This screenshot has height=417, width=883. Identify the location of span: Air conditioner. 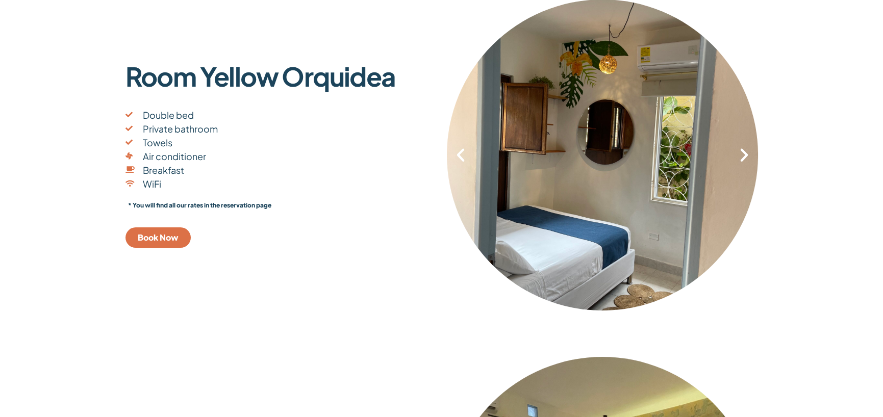
(173, 156).